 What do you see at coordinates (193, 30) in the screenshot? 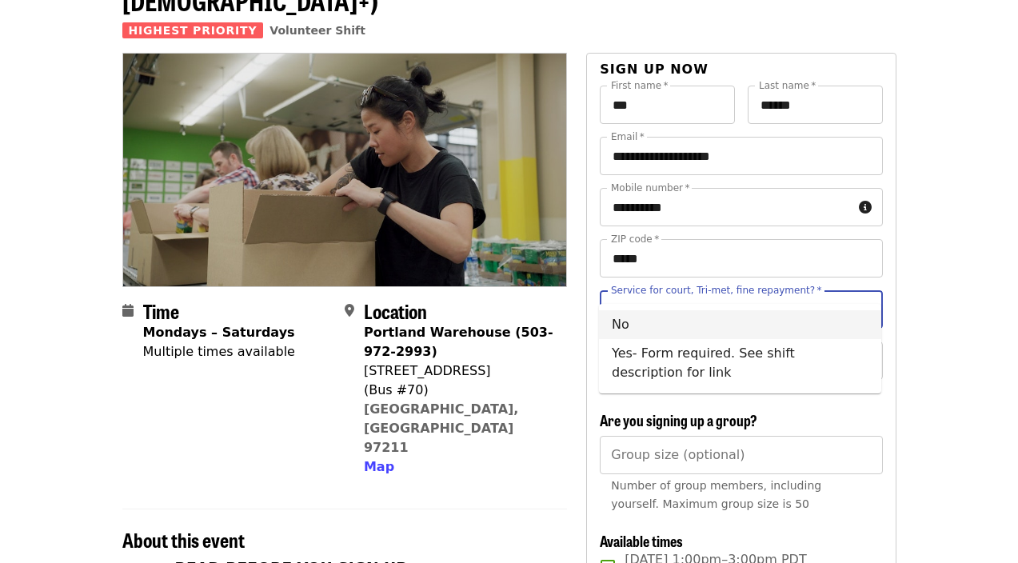
I see `span: Highest Priority` at bounding box center [193, 30].